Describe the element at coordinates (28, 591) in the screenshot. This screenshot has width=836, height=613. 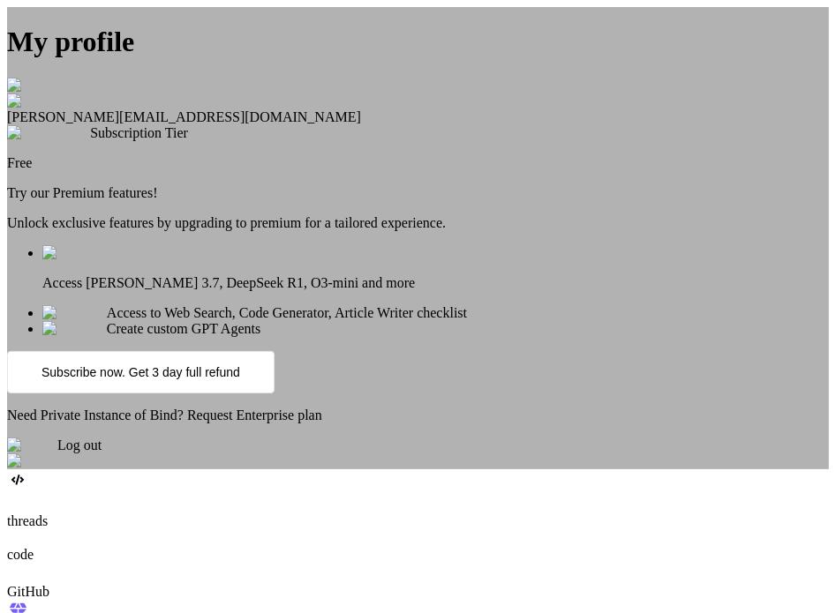
I see `label: GitHub` at that location.